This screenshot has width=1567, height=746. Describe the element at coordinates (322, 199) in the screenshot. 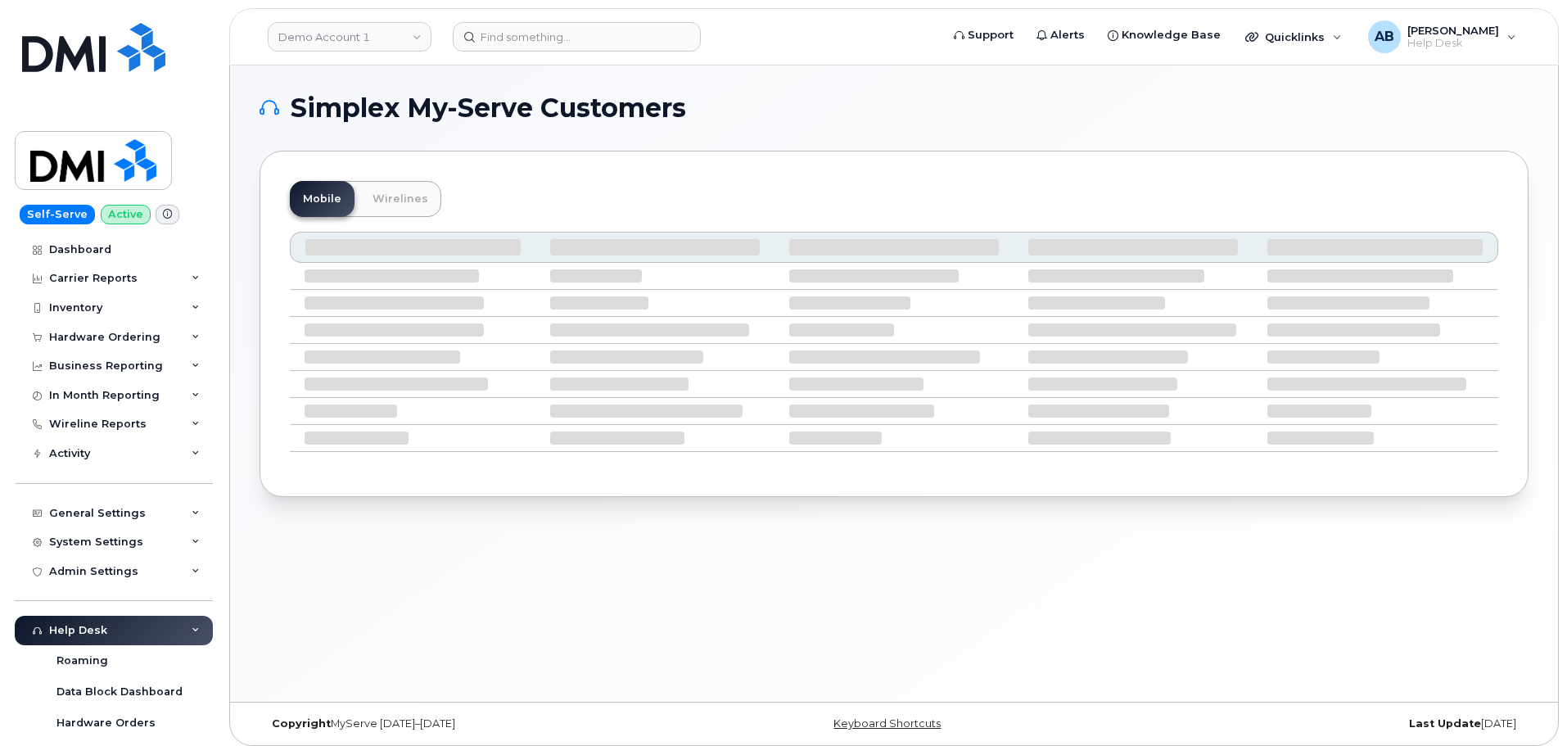

I see `a: Mobile` at that location.